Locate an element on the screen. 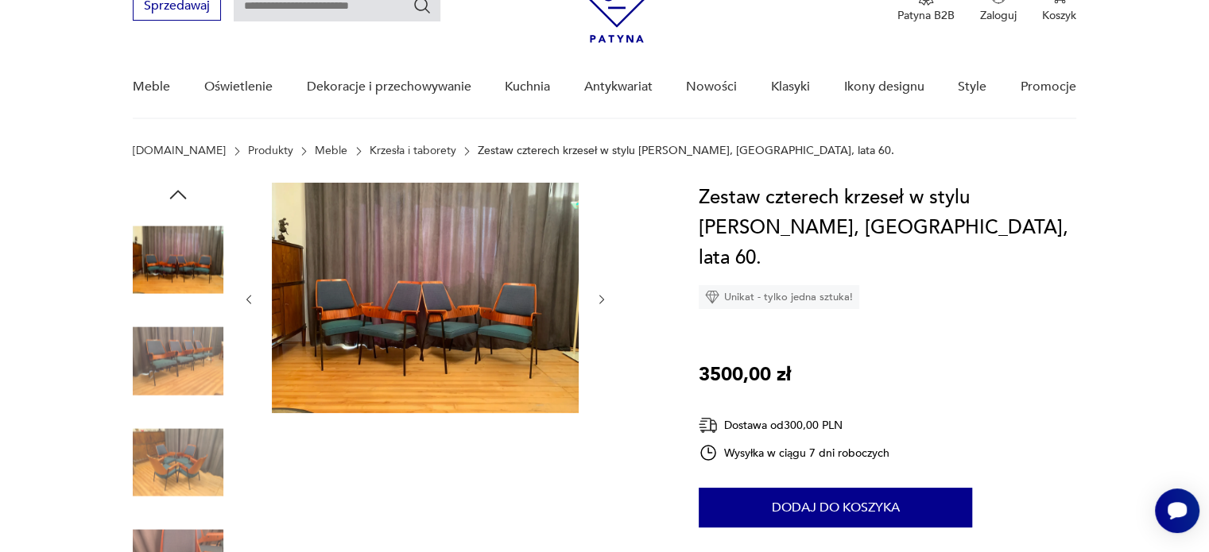 This screenshot has width=1209, height=552. a: Ikony designu is located at coordinates (883, 87).